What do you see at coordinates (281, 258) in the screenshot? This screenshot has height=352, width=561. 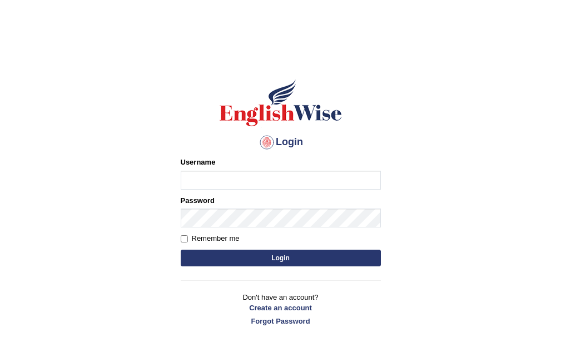 I see `button: Login` at bounding box center [281, 258].